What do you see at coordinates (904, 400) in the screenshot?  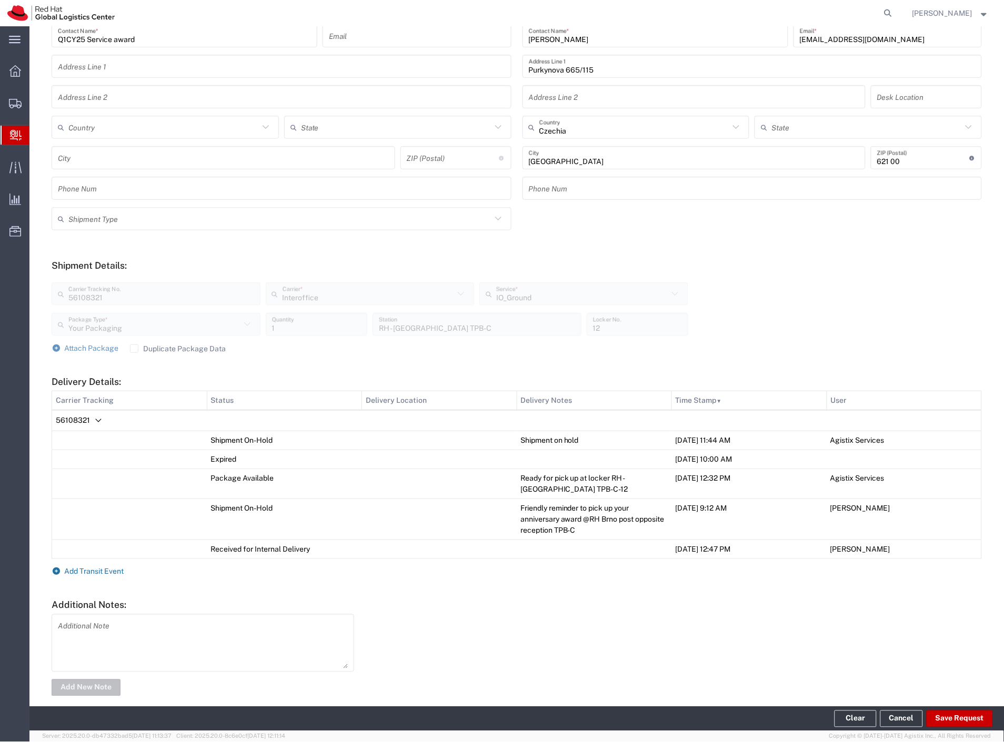 I see `th: User` at bounding box center [904, 400].